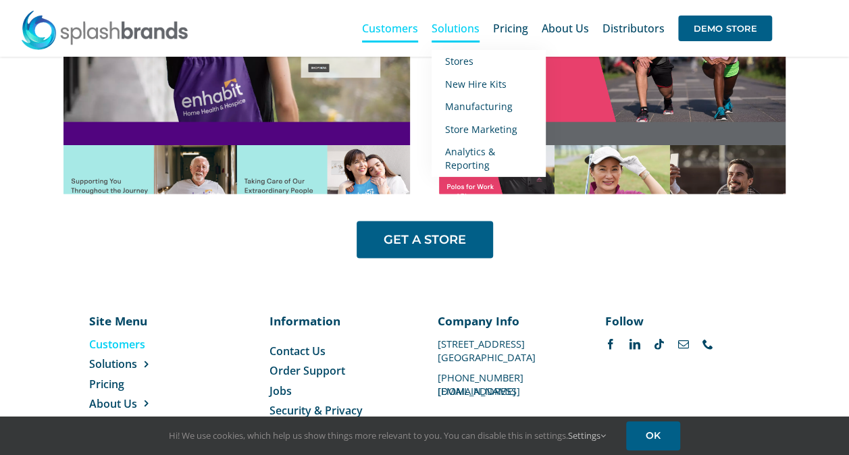 This screenshot has height=455, width=849. I want to click on span: Contact Us, so click(297, 351).